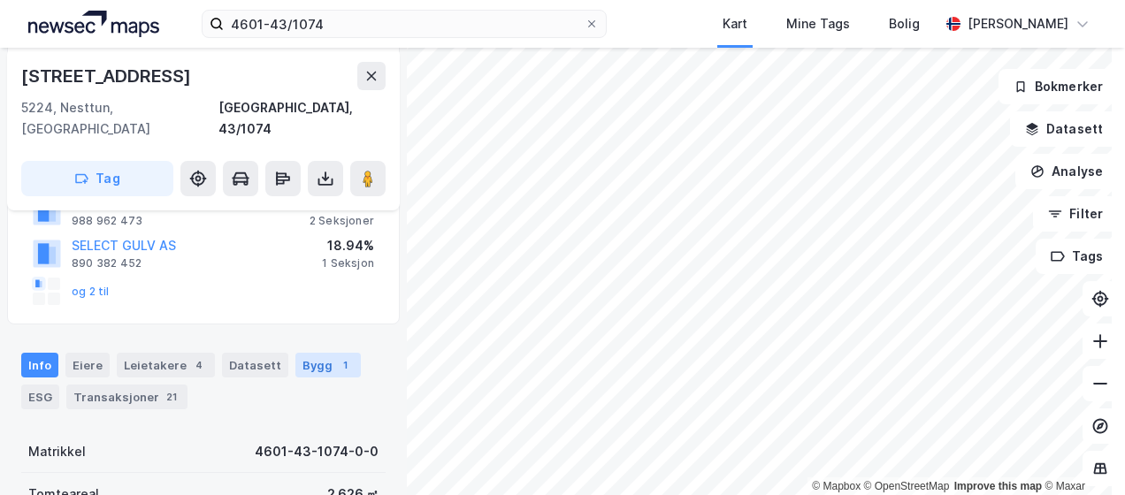 The width and height of the screenshot is (1125, 495). I want to click on div: 1, so click(345, 365).